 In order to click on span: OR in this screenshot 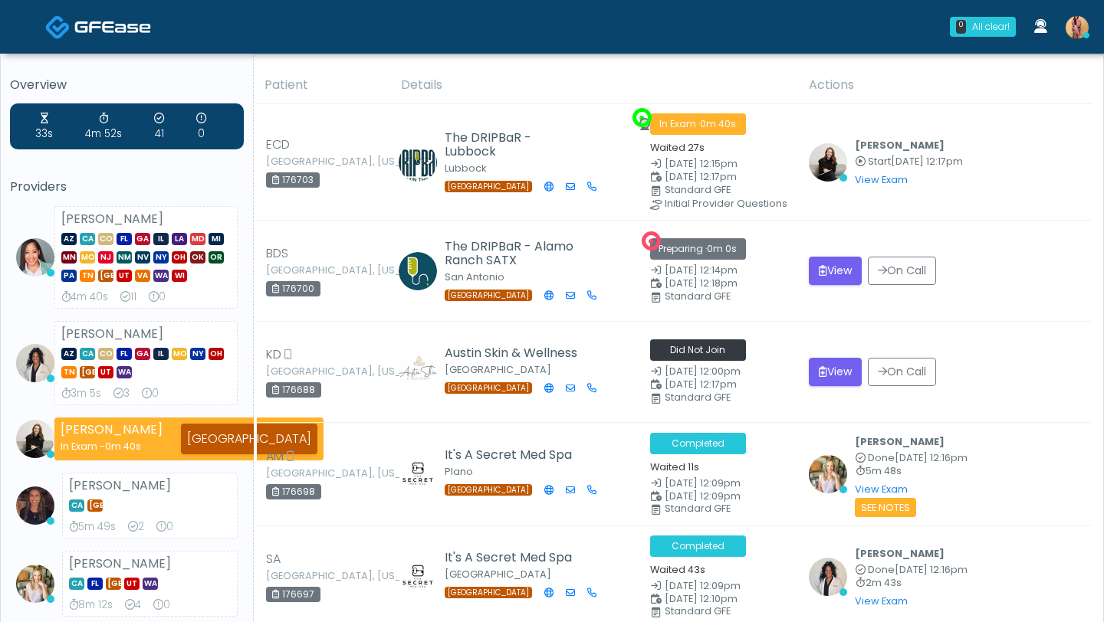, I will do `click(216, 258)`.